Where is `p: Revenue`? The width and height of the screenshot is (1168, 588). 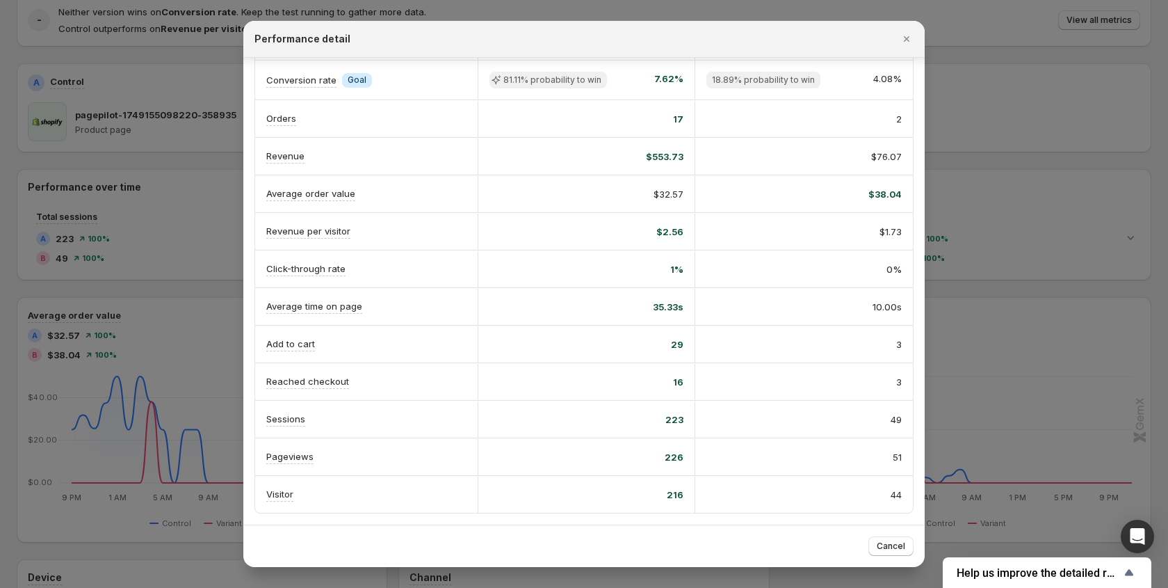
p: Revenue is located at coordinates (285, 156).